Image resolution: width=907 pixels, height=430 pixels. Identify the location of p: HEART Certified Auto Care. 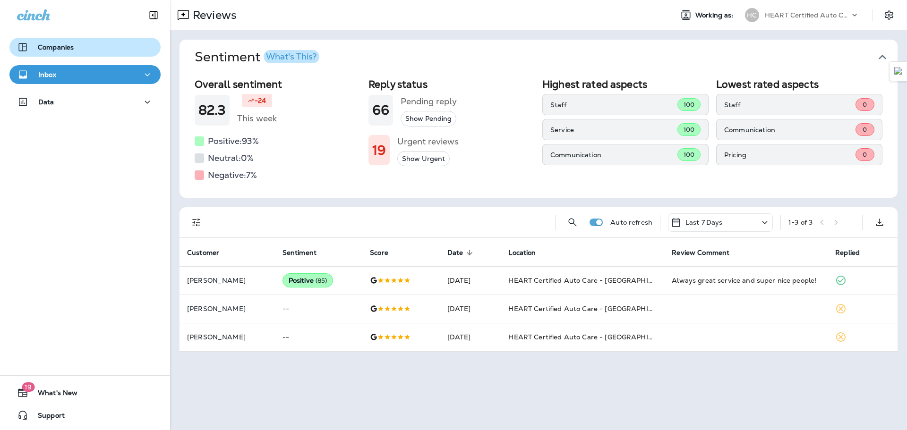
(807, 15).